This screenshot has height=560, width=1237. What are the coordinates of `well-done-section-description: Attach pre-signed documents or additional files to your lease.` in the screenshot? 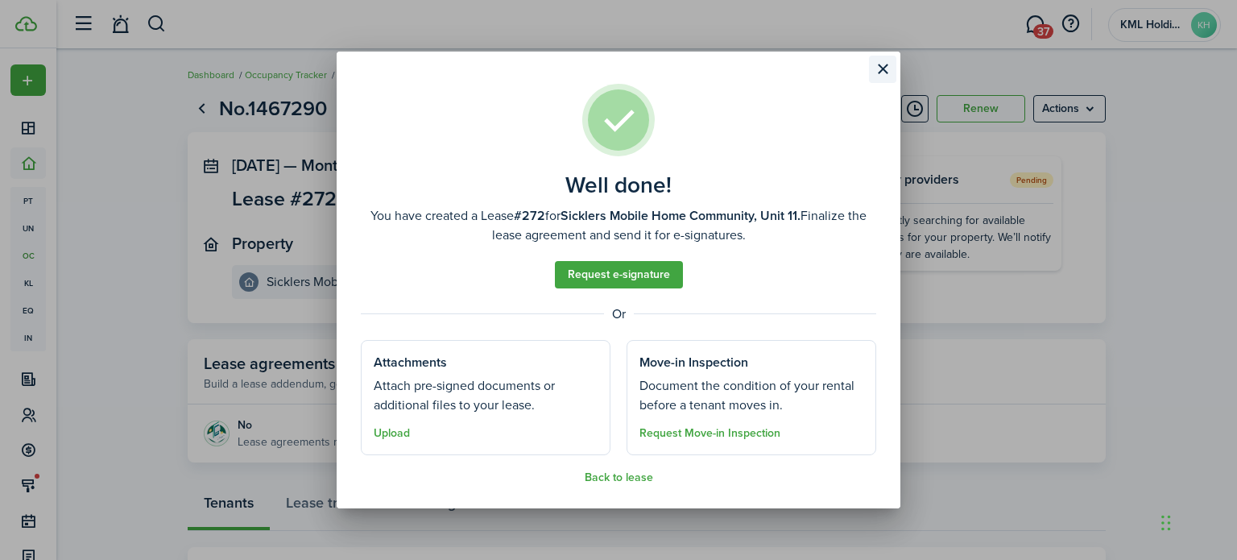 It's located at (485, 395).